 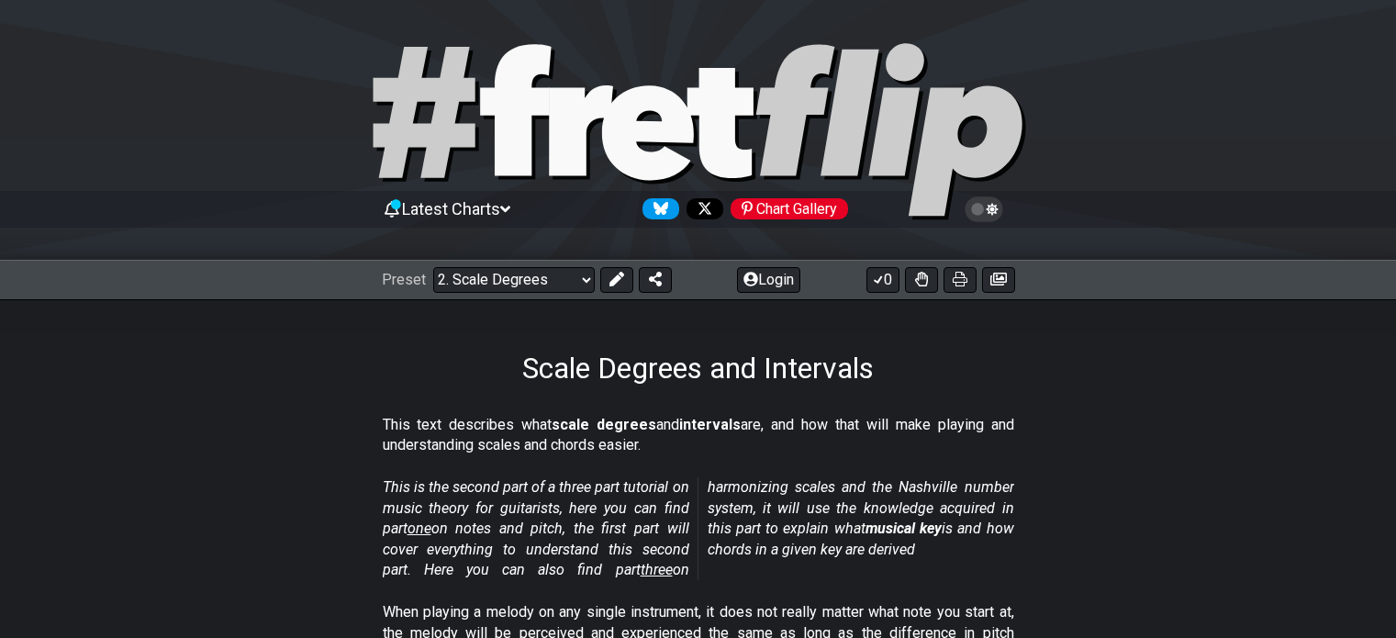 What do you see at coordinates (785, 208) in the screenshot?
I see `a: #fretflip at Pinterest` at bounding box center [785, 208].